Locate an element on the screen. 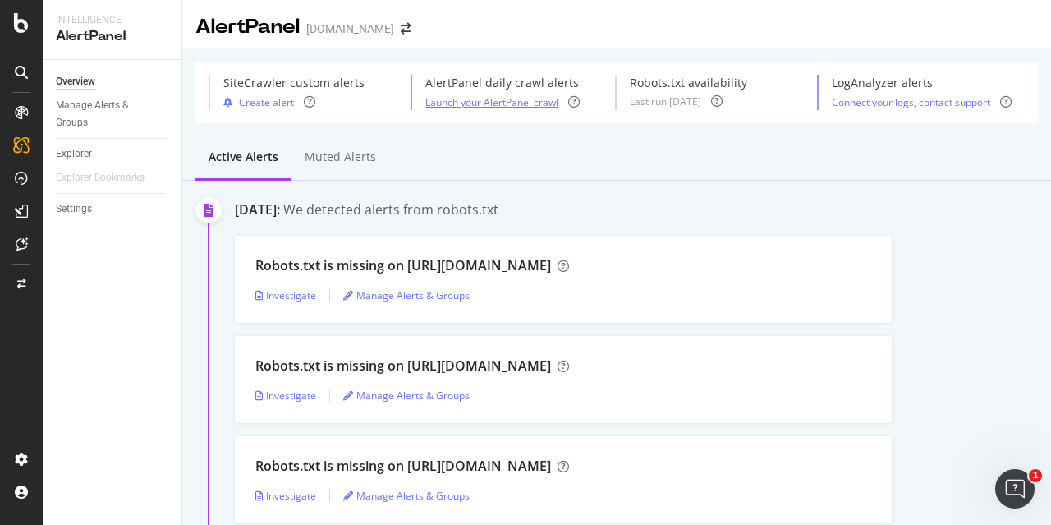  div: Overview is located at coordinates (76, 81).